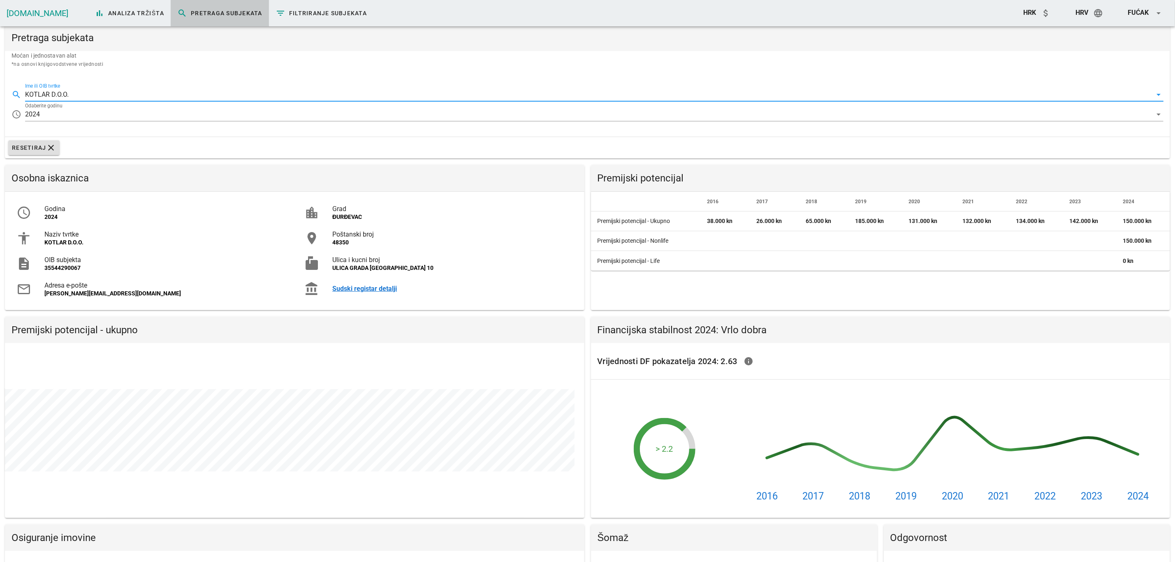  I want to click on i: room, so click(312, 238).